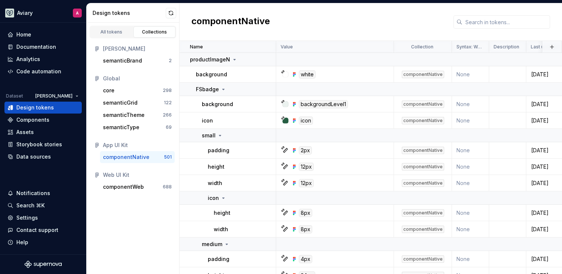 The height and width of the screenshot is (274, 562). I want to click on div: All tokens, so click(112, 32).